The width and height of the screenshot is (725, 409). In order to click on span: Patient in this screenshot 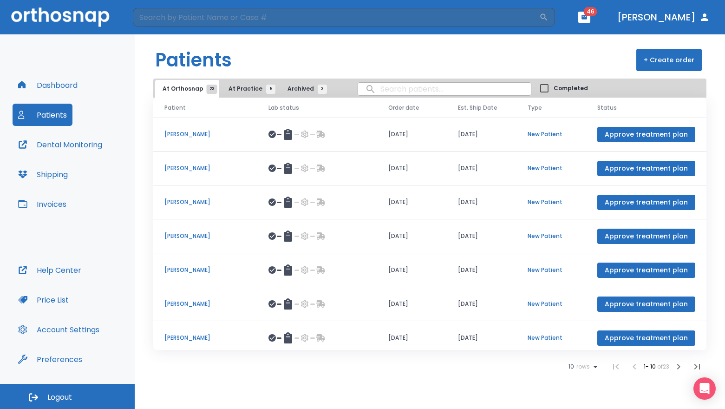, I will do `click(175, 108)`.